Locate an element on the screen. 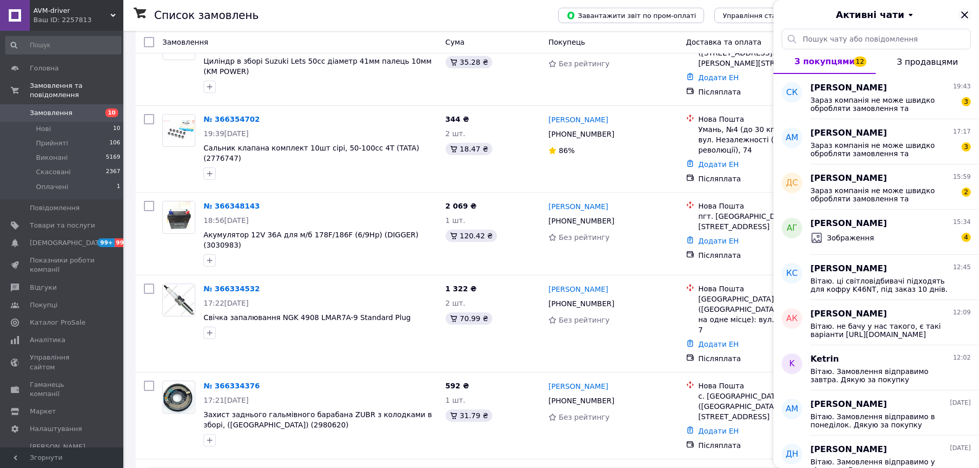 Image resolution: width=979 pixels, height=468 pixels. span: АМ is located at coordinates (792, 409).